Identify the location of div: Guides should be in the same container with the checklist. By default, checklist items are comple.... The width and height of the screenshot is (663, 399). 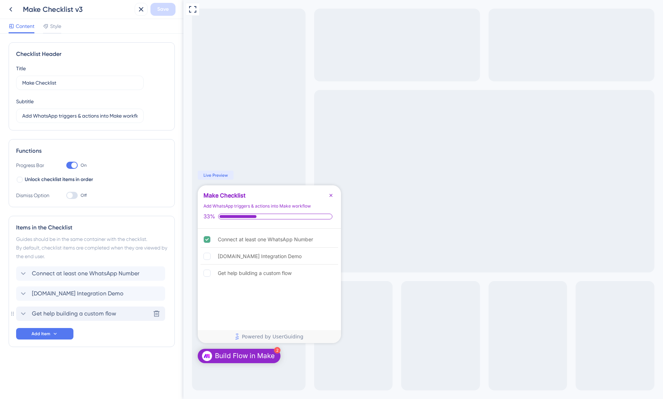
(92, 248).